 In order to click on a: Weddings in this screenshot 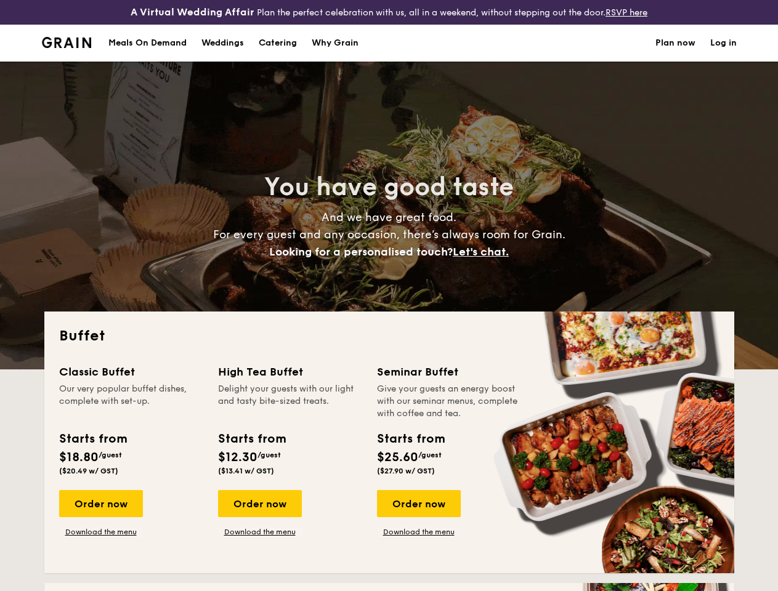, I will do `click(222, 43)`.